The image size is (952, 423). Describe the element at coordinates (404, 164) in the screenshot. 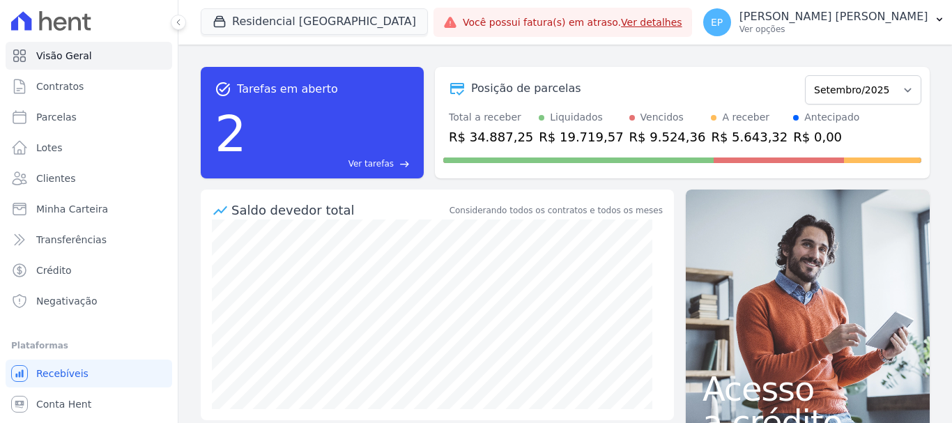

I see `span: east` at that location.